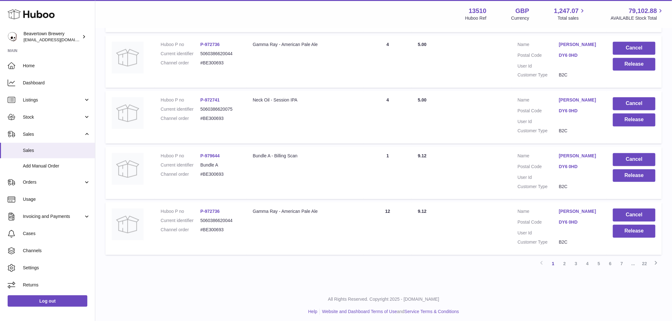 This screenshot has height=321, width=672. Describe the element at coordinates (53, 182) in the screenshot. I see `span: Orders` at that location.